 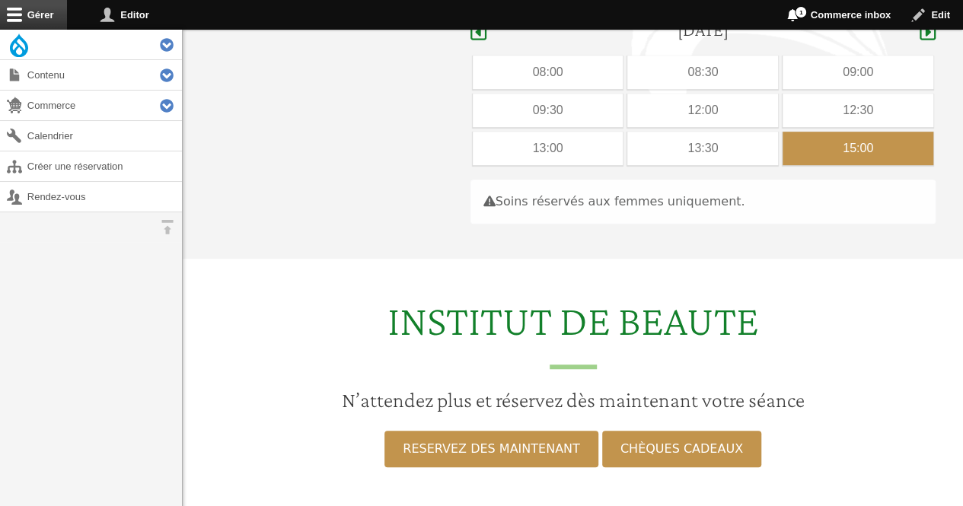 I want to click on div: Soins réservés aux femmes uniquement., so click(x=703, y=202).